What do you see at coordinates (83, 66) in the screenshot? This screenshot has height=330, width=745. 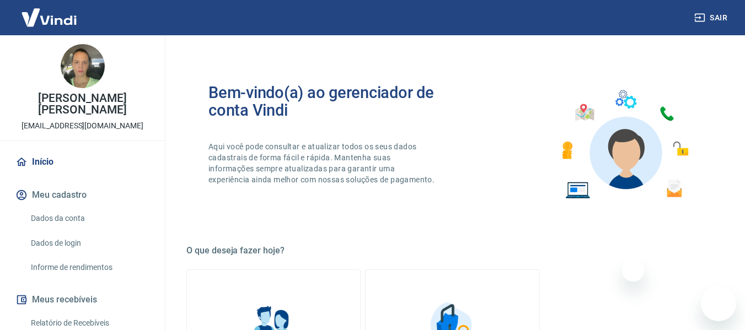 I see `img: 15d61fe2-2cf3-463f-abb3-188f2b0ad94a.jpeg` at bounding box center [83, 66].